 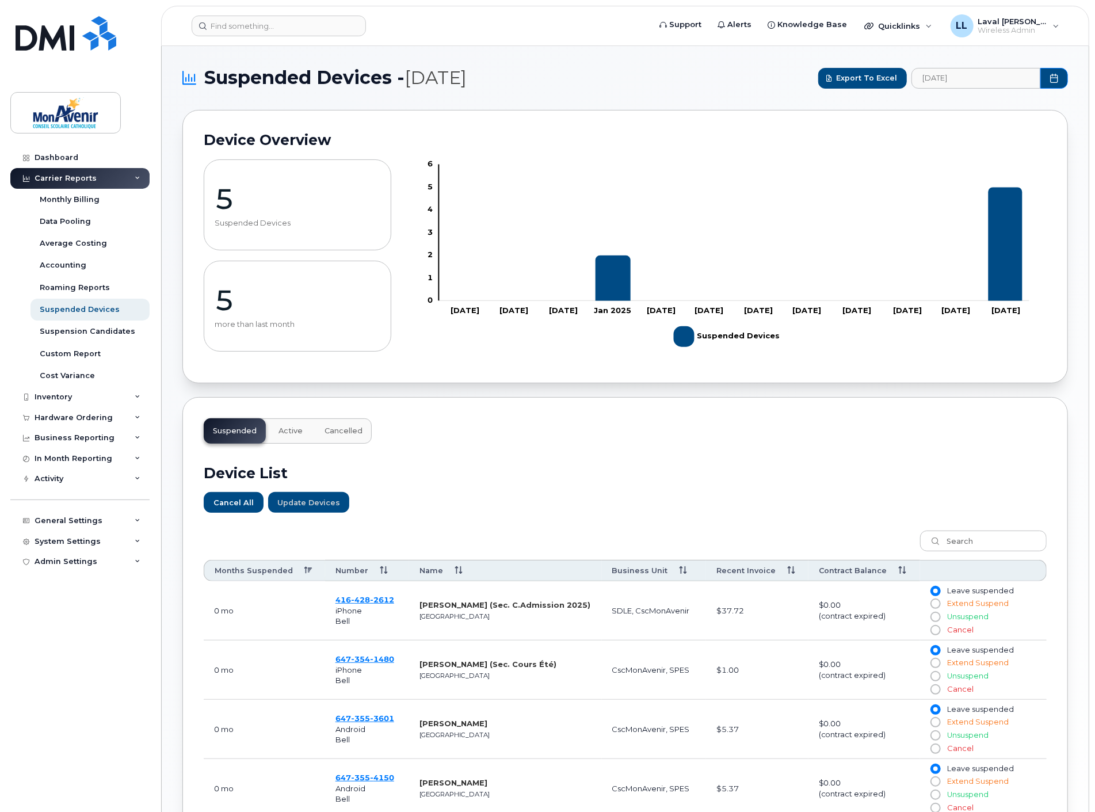 What do you see at coordinates (757, 729) in the screenshot?
I see `td: $5.37` at bounding box center [757, 729].